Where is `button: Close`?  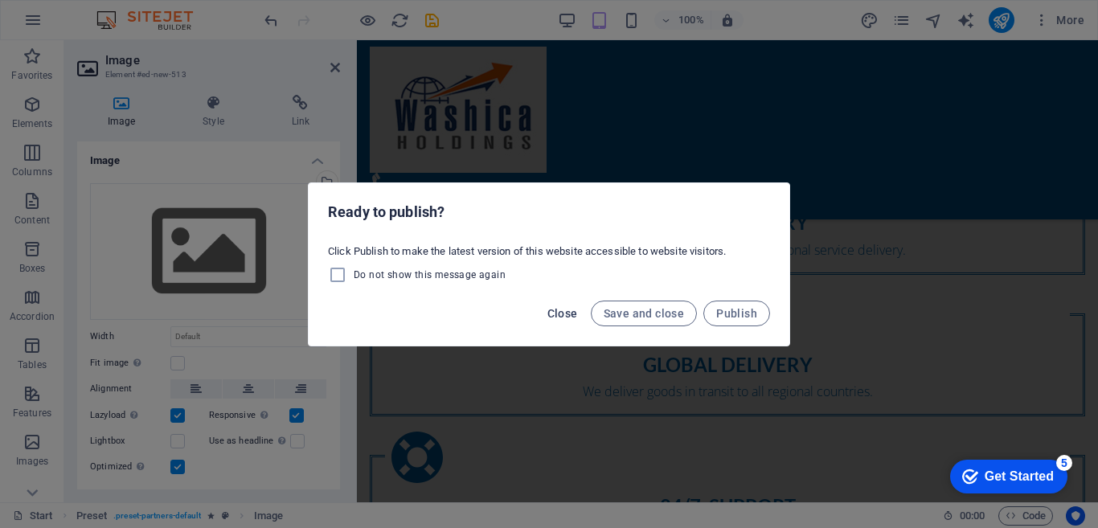 button: Close is located at coordinates (563, 313).